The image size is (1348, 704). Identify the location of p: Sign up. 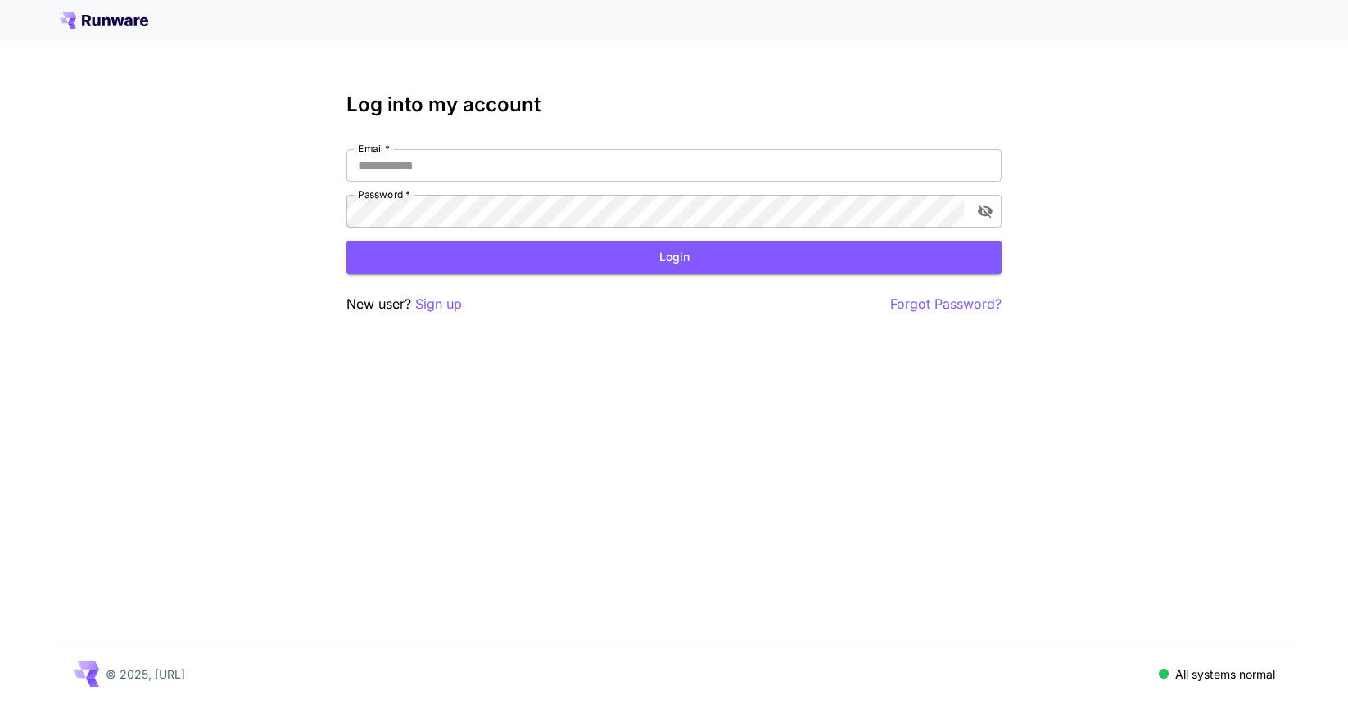
(438, 304).